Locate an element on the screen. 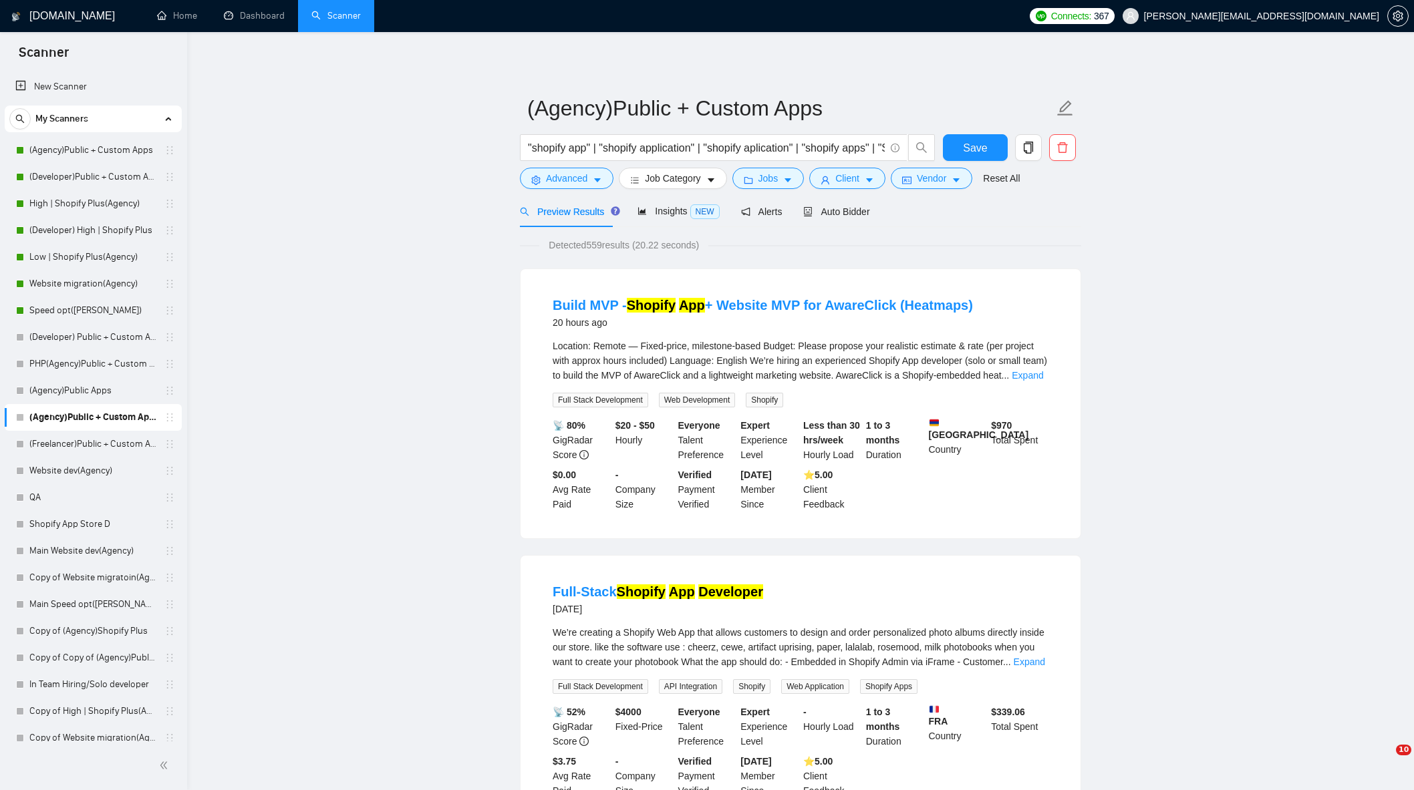  a: PHP(Agency)Public + Custom Apps is located at coordinates (93, 364).